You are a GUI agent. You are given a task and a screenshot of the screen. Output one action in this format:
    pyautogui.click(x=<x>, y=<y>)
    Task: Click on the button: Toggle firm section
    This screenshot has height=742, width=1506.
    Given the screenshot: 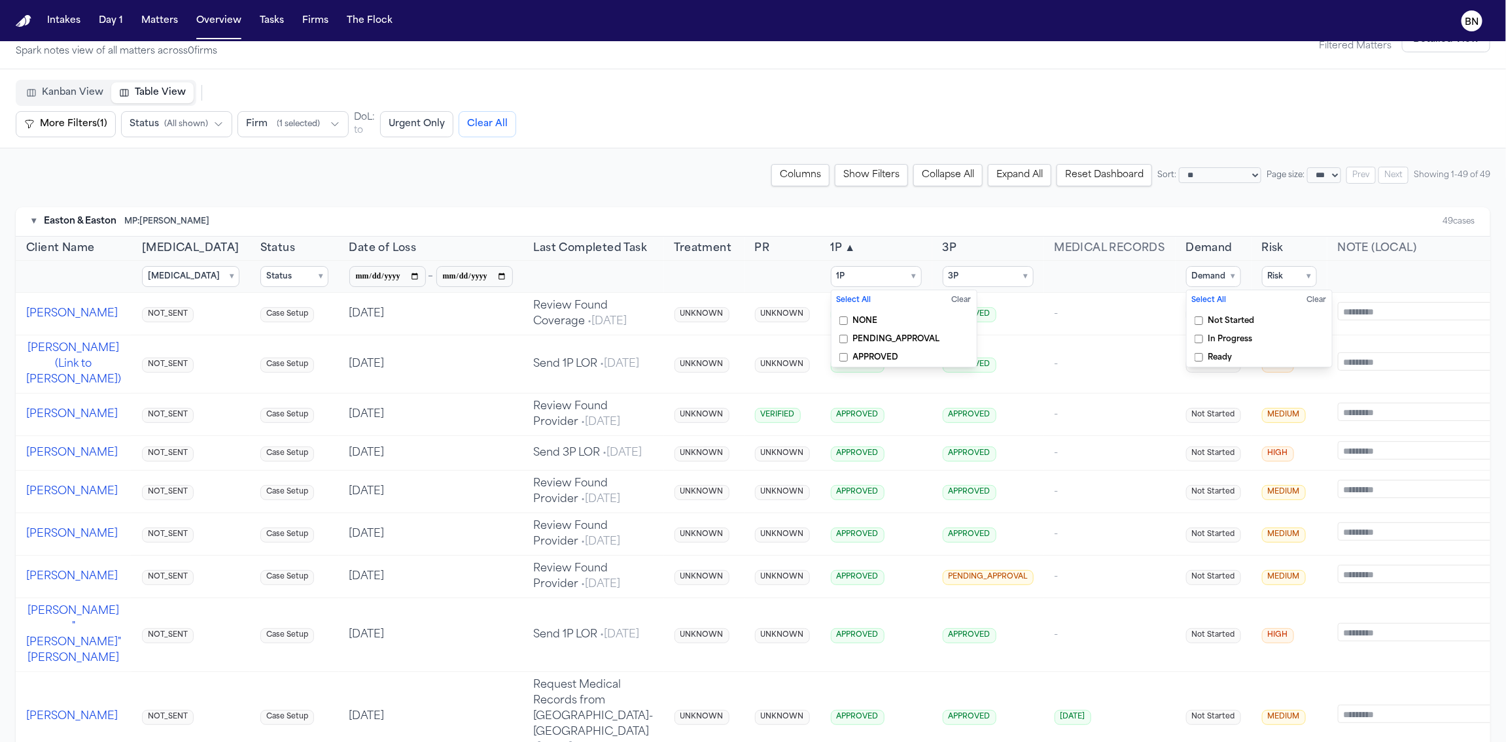 What is the action you would take?
    pyautogui.click(x=33, y=222)
    